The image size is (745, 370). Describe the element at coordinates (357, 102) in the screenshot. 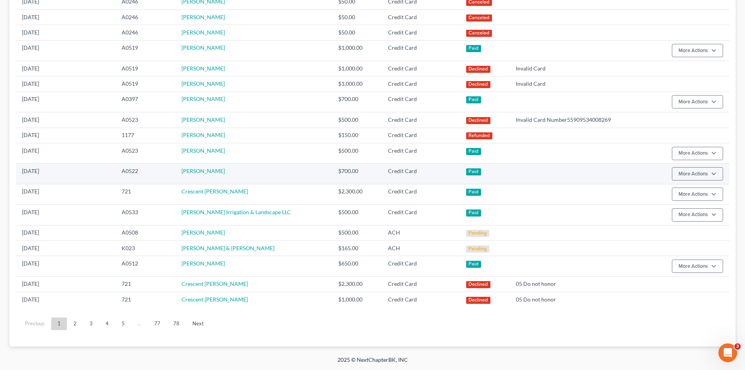

I see `td: $700.00` at that location.